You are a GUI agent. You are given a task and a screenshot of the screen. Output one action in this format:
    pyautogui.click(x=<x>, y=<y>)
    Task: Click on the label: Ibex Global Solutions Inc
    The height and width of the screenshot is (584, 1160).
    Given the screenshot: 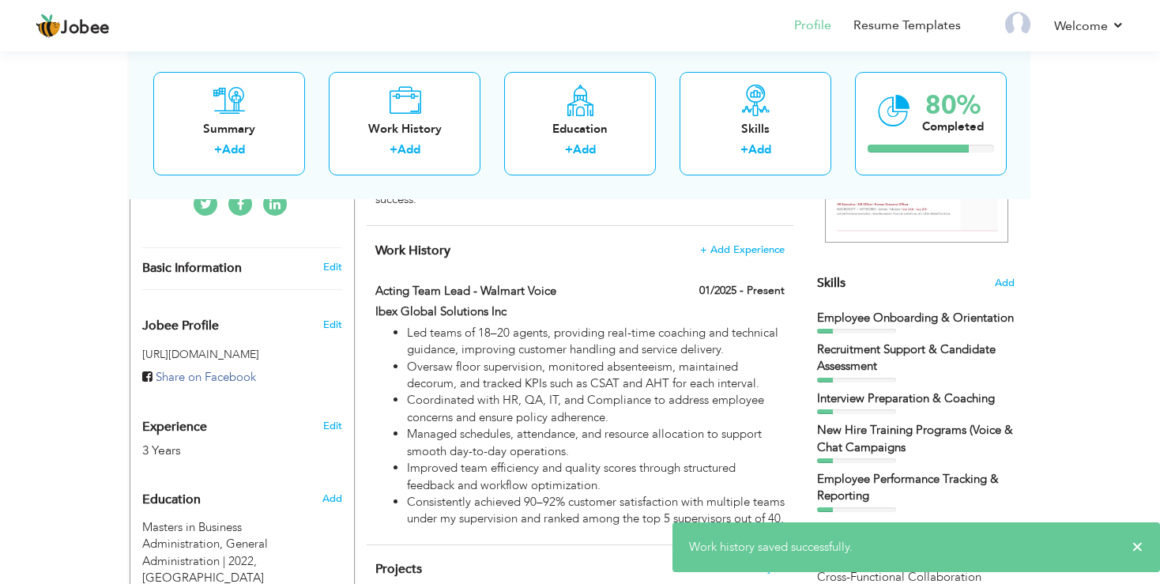 What is the action you would take?
    pyautogui.click(x=508, y=311)
    